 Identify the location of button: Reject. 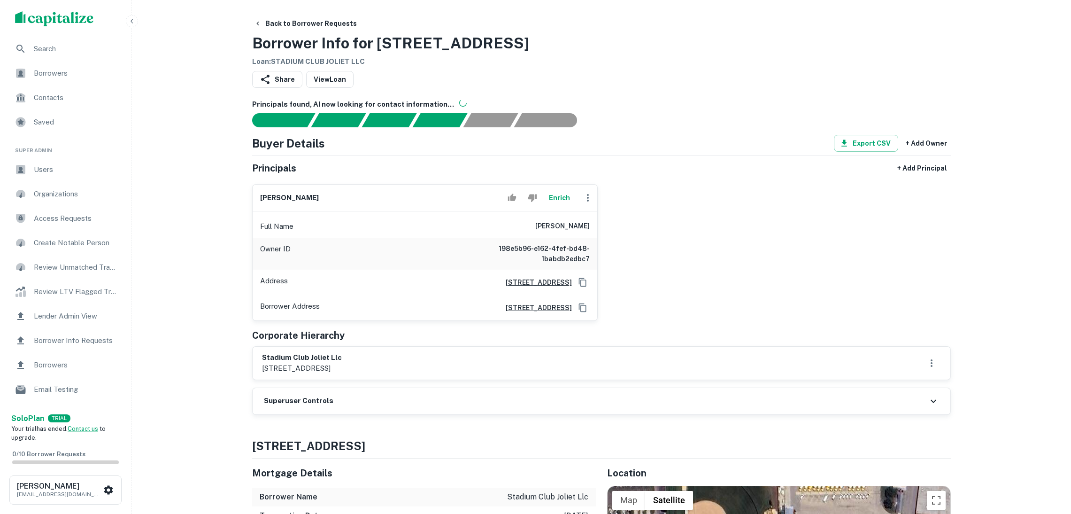
(532, 198).